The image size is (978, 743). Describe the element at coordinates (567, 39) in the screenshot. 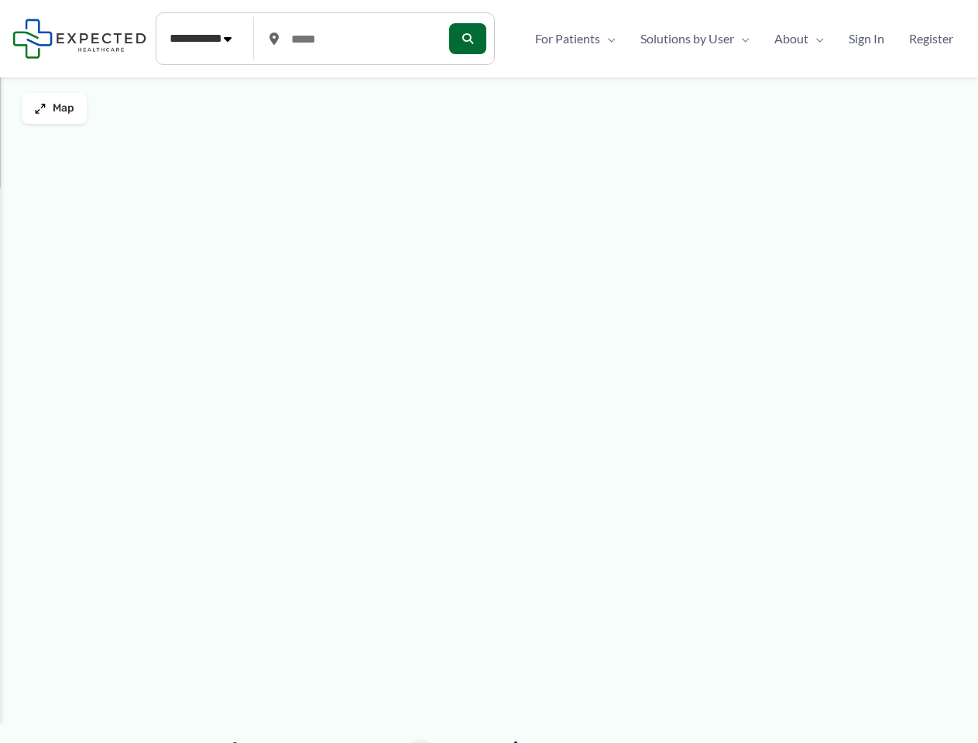

I see `span: For Patients` at that location.